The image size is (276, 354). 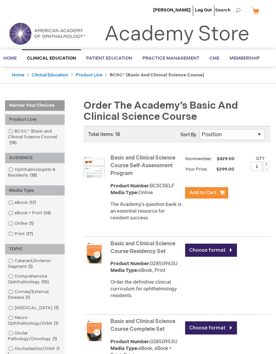 I want to click on div: BCSCSELF Online, so click(x=146, y=190).